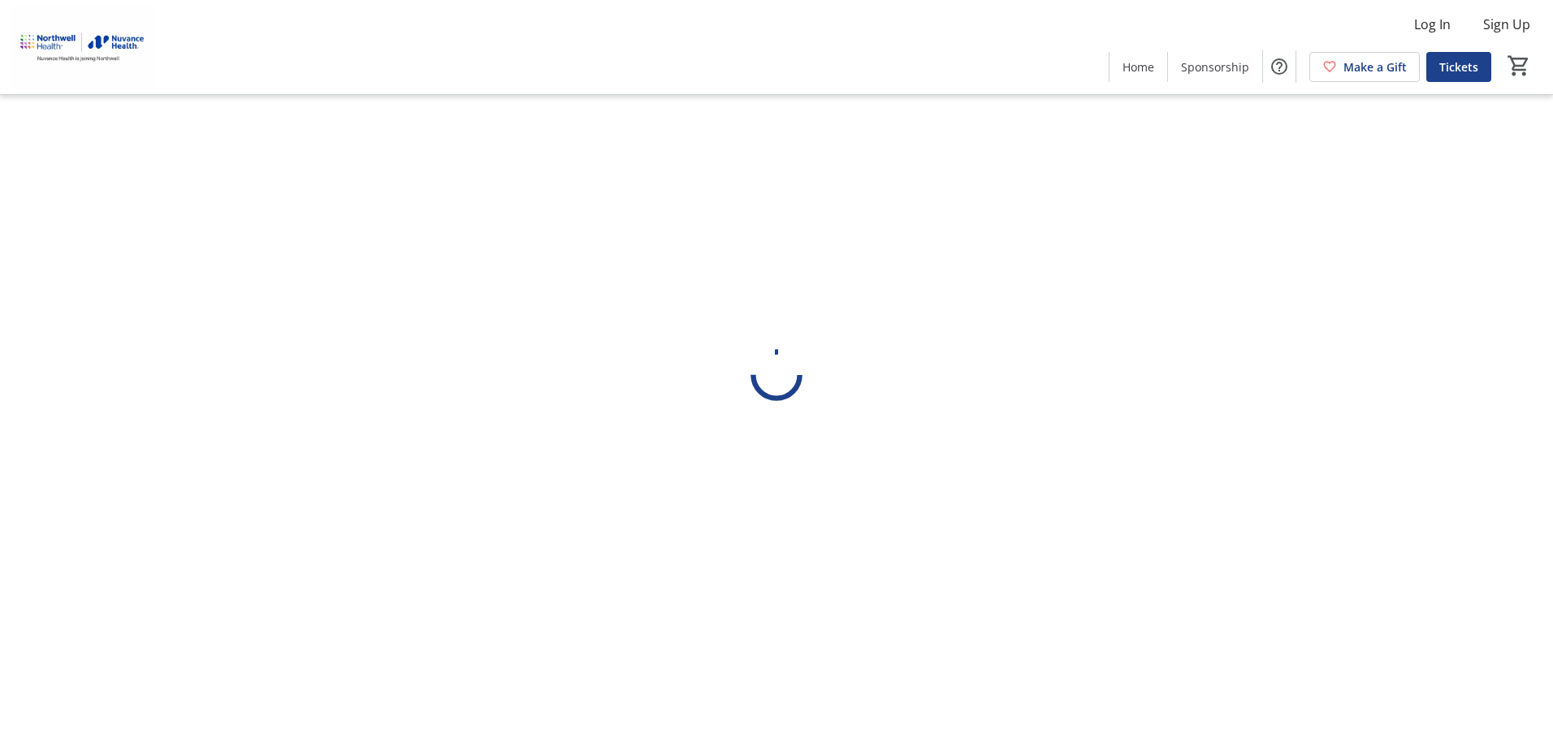 This screenshot has height=750, width=1553. Describe the element at coordinates (1432, 24) in the screenshot. I see `span: Log In` at that location.